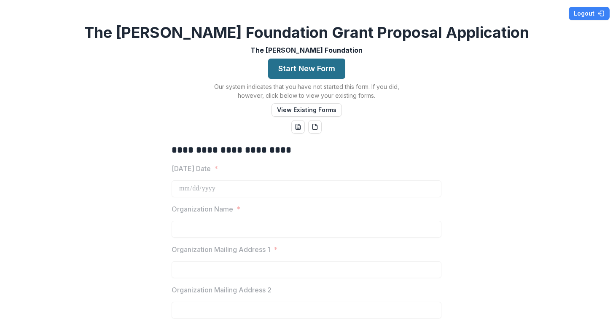 The image size is (613, 324). What do you see at coordinates (221, 290) in the screenshot?
I see `p: Organization Mailing Address 2` at bounding box center [221, 290].